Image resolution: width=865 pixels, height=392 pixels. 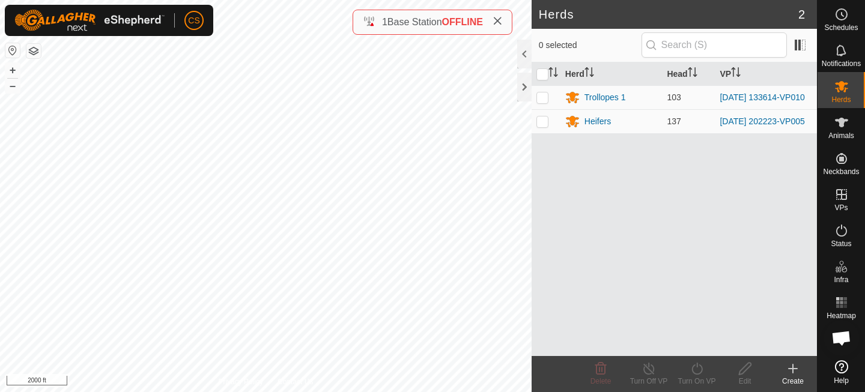 I want to click on span: Delete, so click(x=601, y=382).